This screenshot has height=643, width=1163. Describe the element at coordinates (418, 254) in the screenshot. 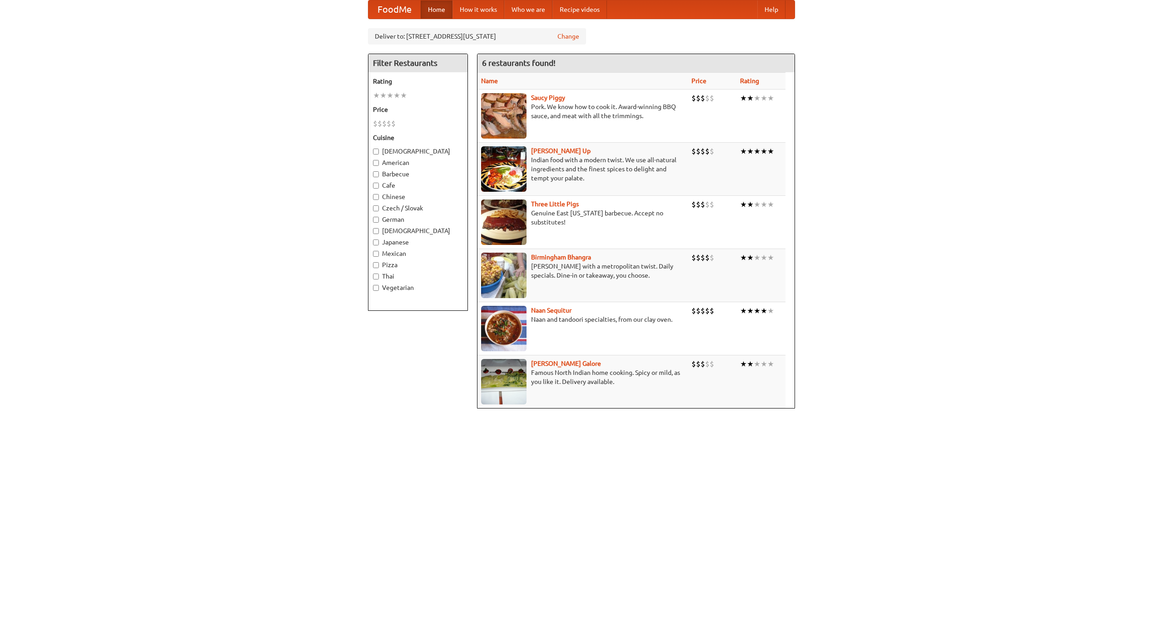

I see `label: Mexican` at that location.